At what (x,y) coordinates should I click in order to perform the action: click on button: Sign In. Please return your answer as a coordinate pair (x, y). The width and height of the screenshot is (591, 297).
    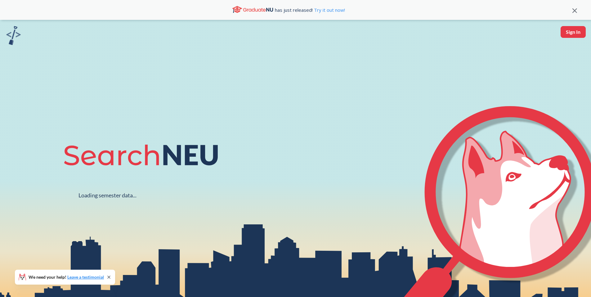
    Looking at the image, I should click on (573, 32).